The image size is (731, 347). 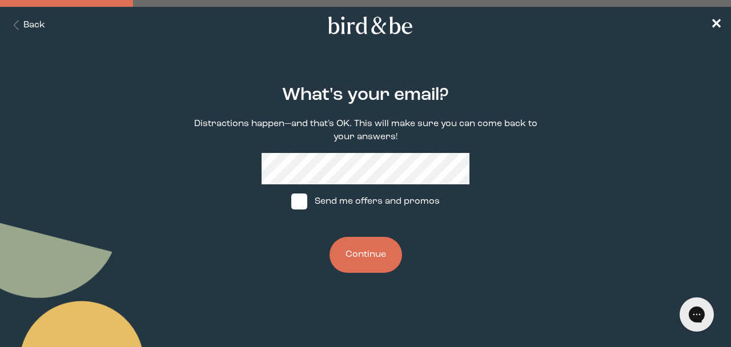 I want to click on p: Distractions happen—and that's OK. This will make sure you can come back to your answers!, so click(x=365, y=131).